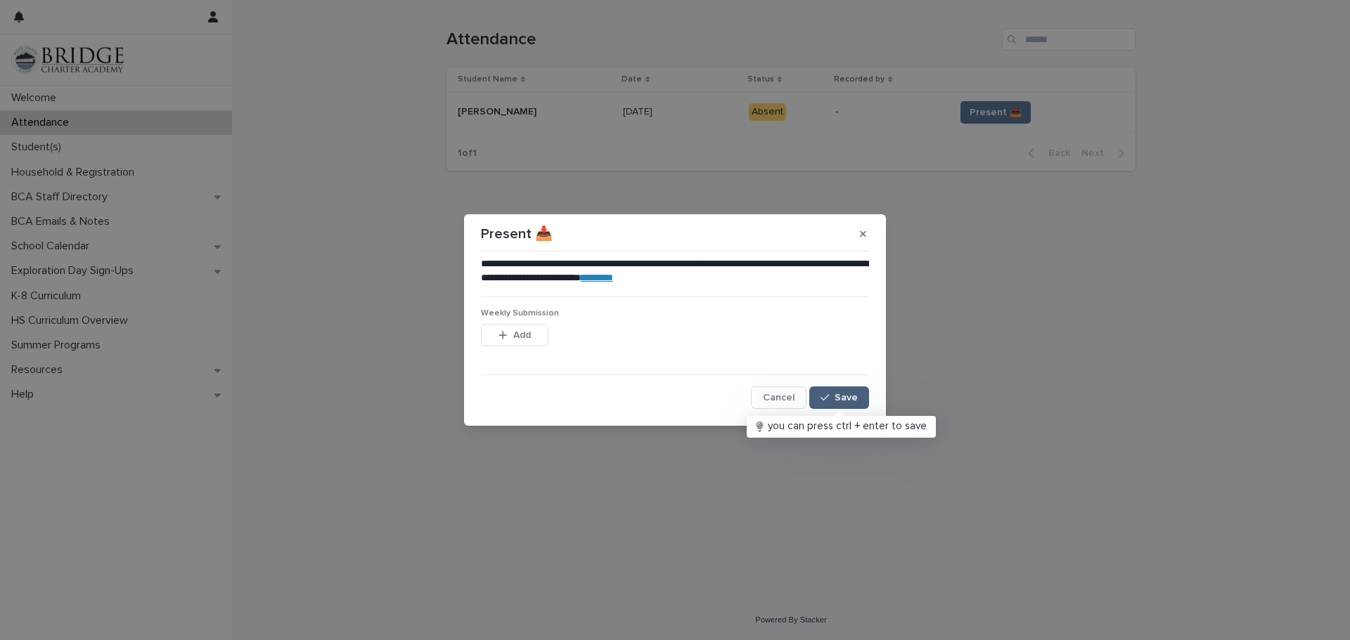 The width and height of the screenshot is (1350, 640). I want to click on span: Save, so click(846, 398).